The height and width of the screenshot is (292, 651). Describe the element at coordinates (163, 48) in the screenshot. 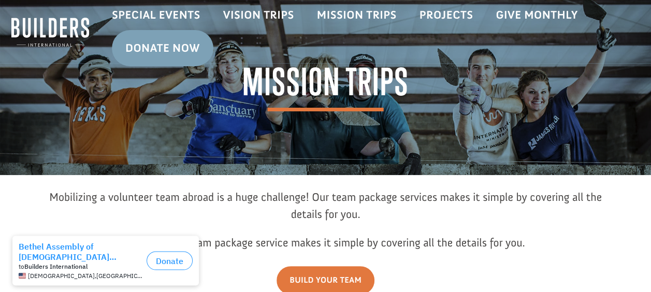

I see `a: Donate Now` at that location.